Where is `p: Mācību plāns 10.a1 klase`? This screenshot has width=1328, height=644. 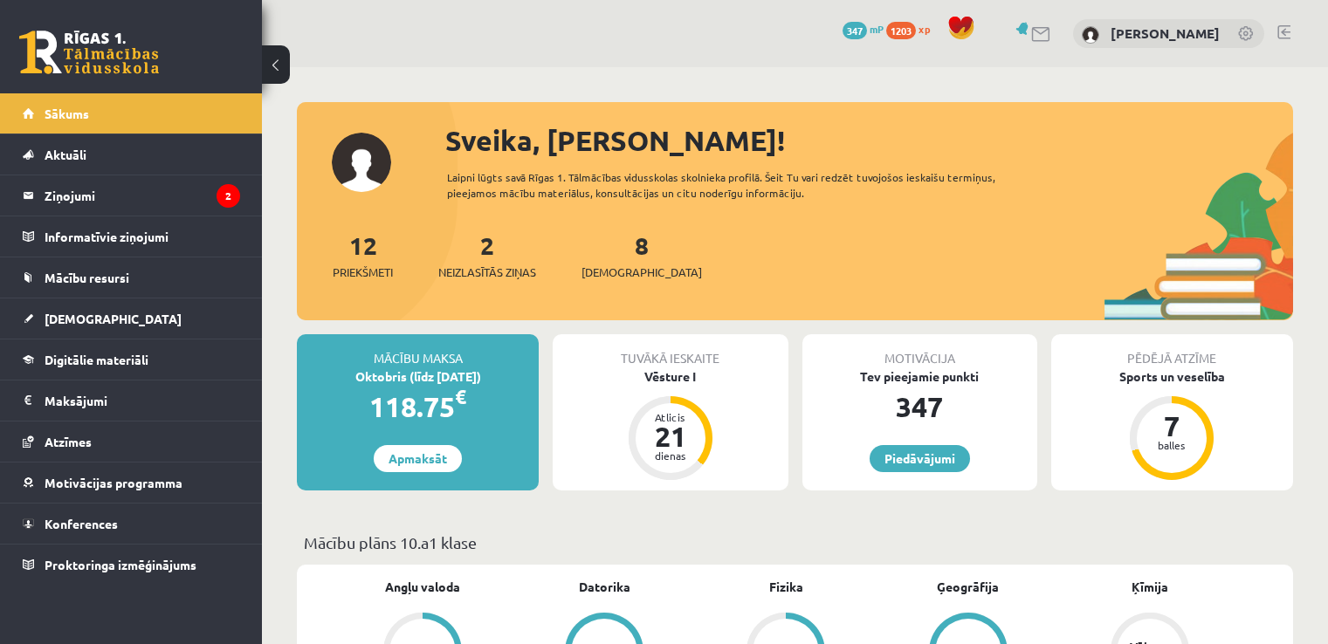 p: Mācību plāns 10.a1 klase is located at coordinates (794, 542).